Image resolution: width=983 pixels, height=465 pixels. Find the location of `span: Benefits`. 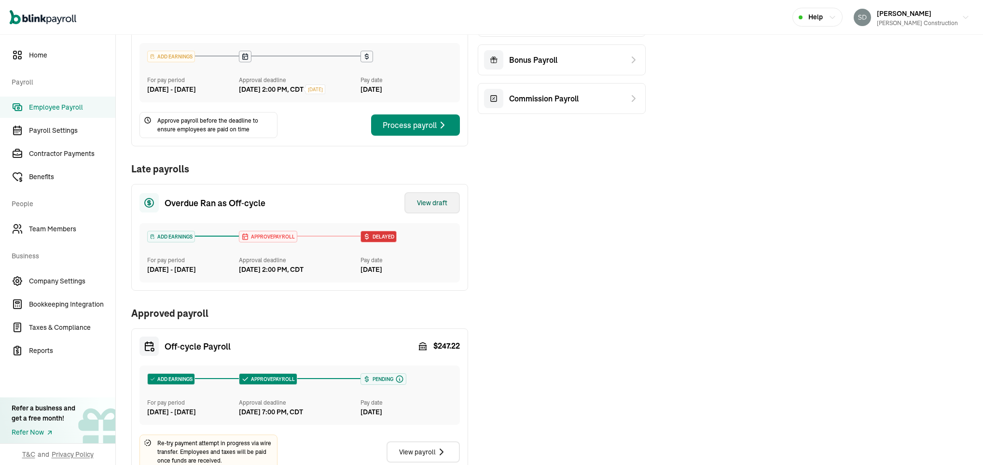

span: Benefits is located at coordinates (72, 177).